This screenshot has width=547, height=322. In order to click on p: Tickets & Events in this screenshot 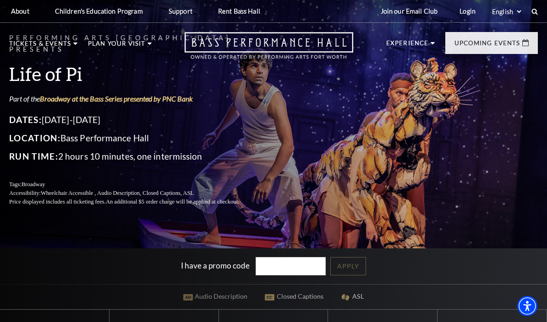, I will do `click(40, 46)`.